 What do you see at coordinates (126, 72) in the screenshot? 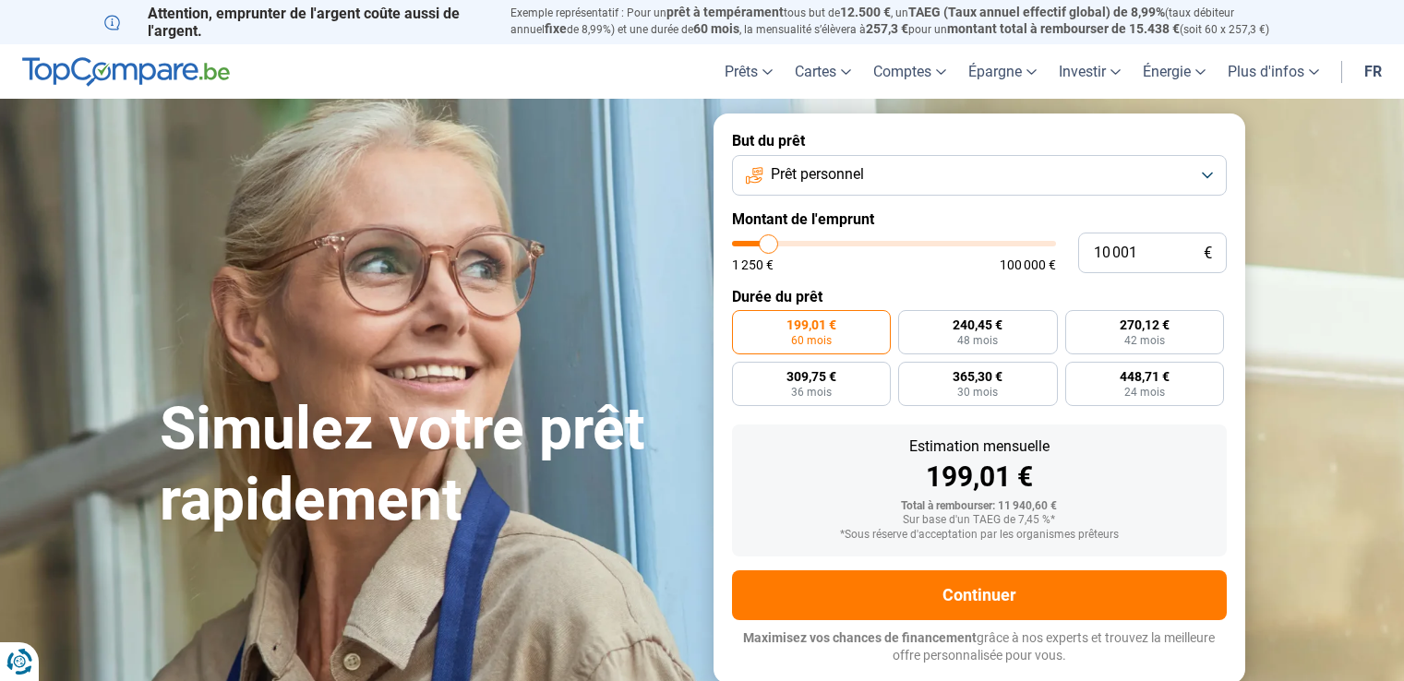
I see `img: TopCompare` at bounding box center [126, 72].